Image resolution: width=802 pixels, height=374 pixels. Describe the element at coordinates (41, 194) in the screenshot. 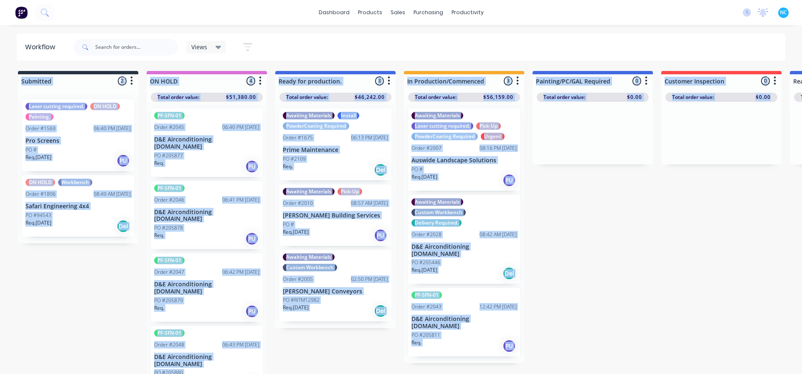

I see `div: Order #1806` at that location.